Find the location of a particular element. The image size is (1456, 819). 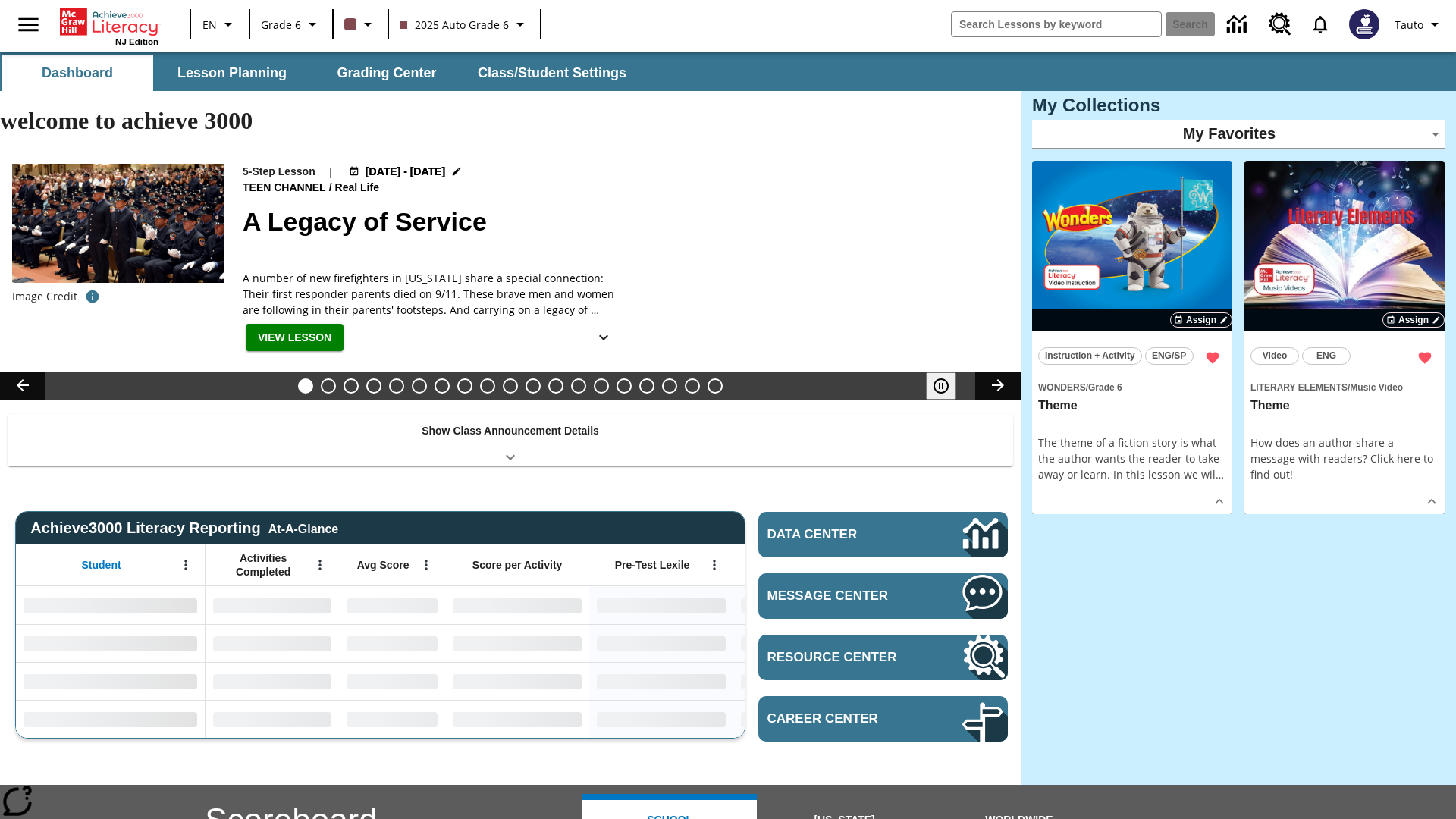

a: Career Center is located at coordinates (883, 718).